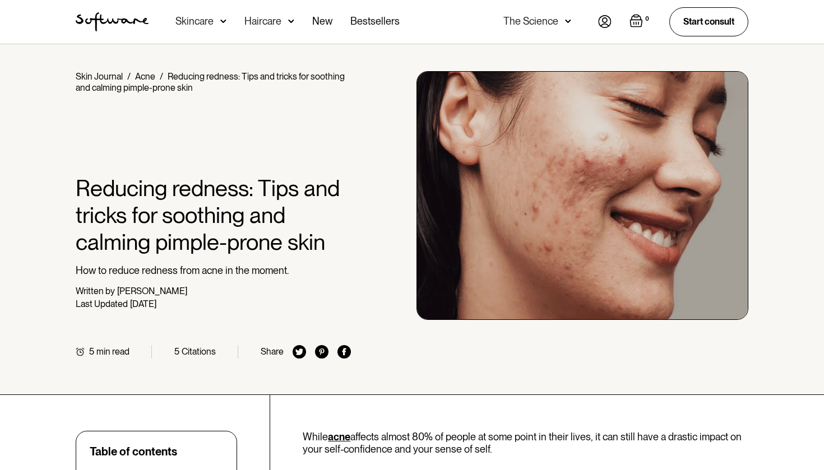  Describe the element at coordinates (272, 351) in the screenshot. I see `div: Share` at that location.